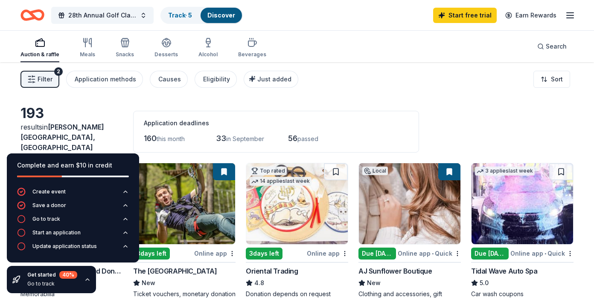 This screenshot has height=300, width=594. What do you see at coordinates (171, 139) in the screenshot?
I see `span: this month` at bounding box center [171, 139].